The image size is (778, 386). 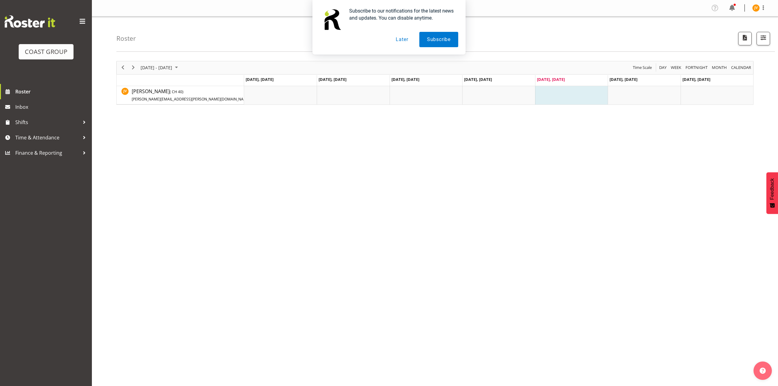 What do you see at coordinates (176, 92) in the screenshot?
I see `span: ( CH 40)` at bounding box center [176, 92].